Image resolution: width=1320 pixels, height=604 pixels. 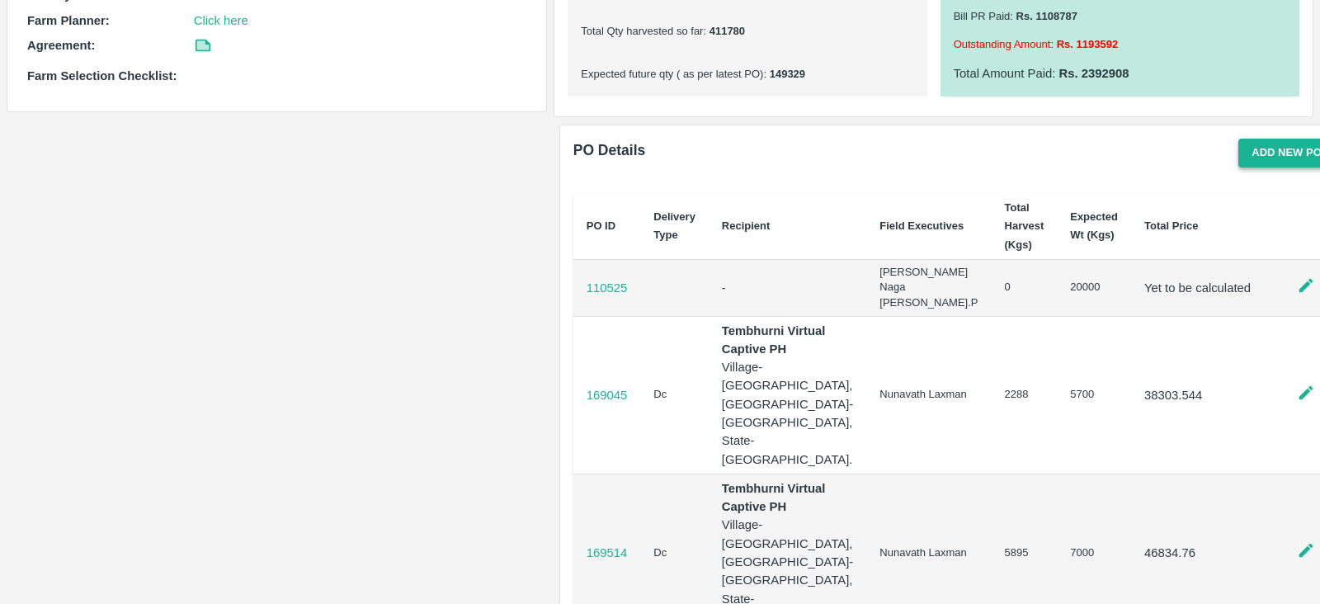 What do you see at coordinates (1025, 287) in the screenshot?
I see `td: 0` at bounding box center [1025, 287].